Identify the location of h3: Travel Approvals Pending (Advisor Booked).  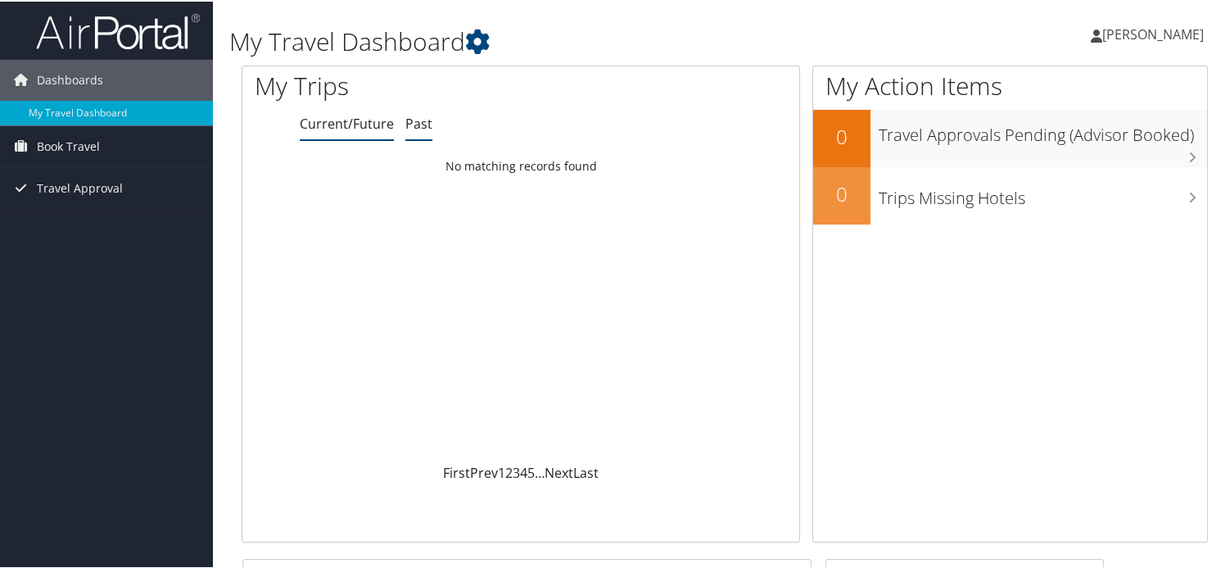
(1043, 129).